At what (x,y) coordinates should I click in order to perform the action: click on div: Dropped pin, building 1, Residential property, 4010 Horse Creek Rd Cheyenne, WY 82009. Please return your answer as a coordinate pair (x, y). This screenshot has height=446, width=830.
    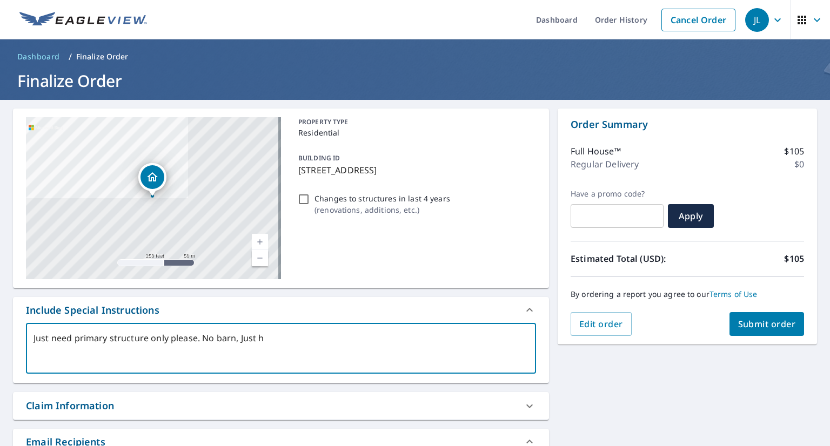
    Looking at the image, I should click on (152, 180).